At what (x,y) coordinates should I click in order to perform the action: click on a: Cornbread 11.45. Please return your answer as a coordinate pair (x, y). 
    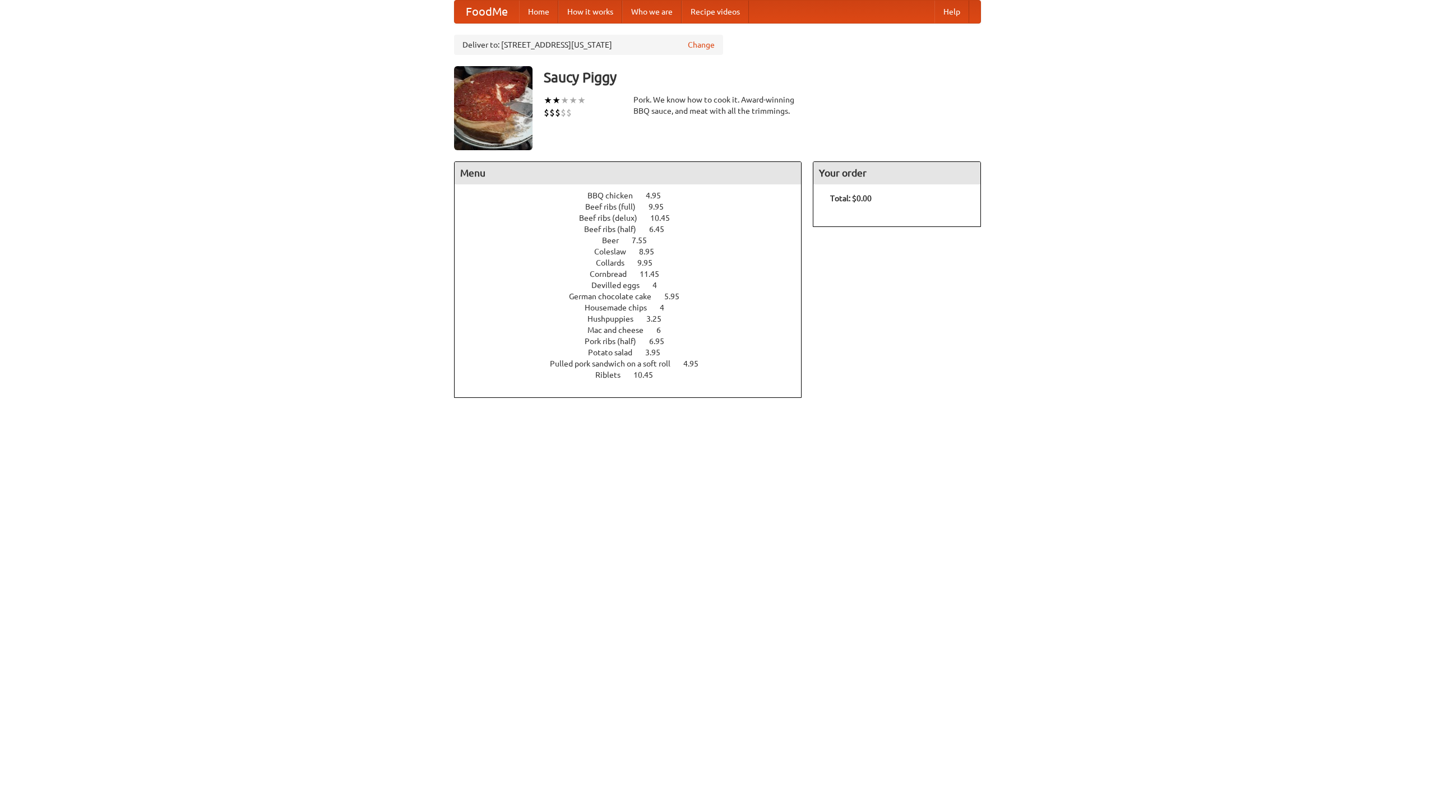
    Looking at the image, I should click on (635, 274).